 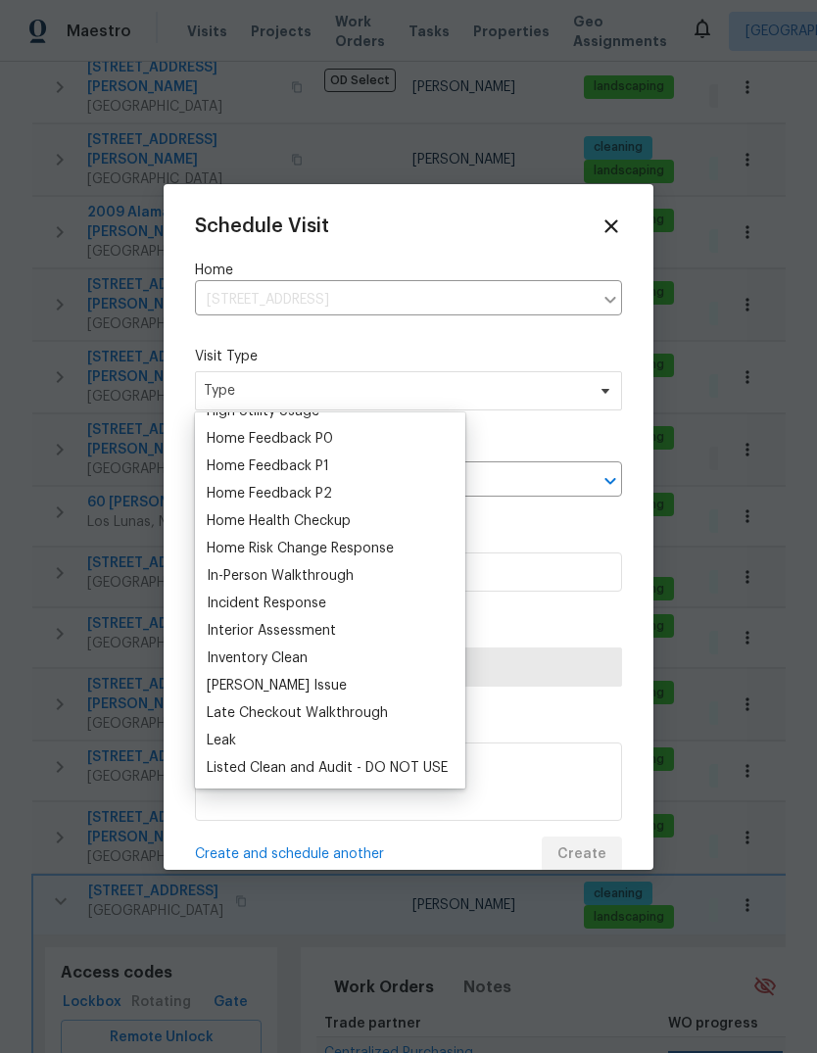 What do you see at coordinates (262, 226) in the screenshot?
I see `span: Schedule Visit` at bounding box center [262, 226].